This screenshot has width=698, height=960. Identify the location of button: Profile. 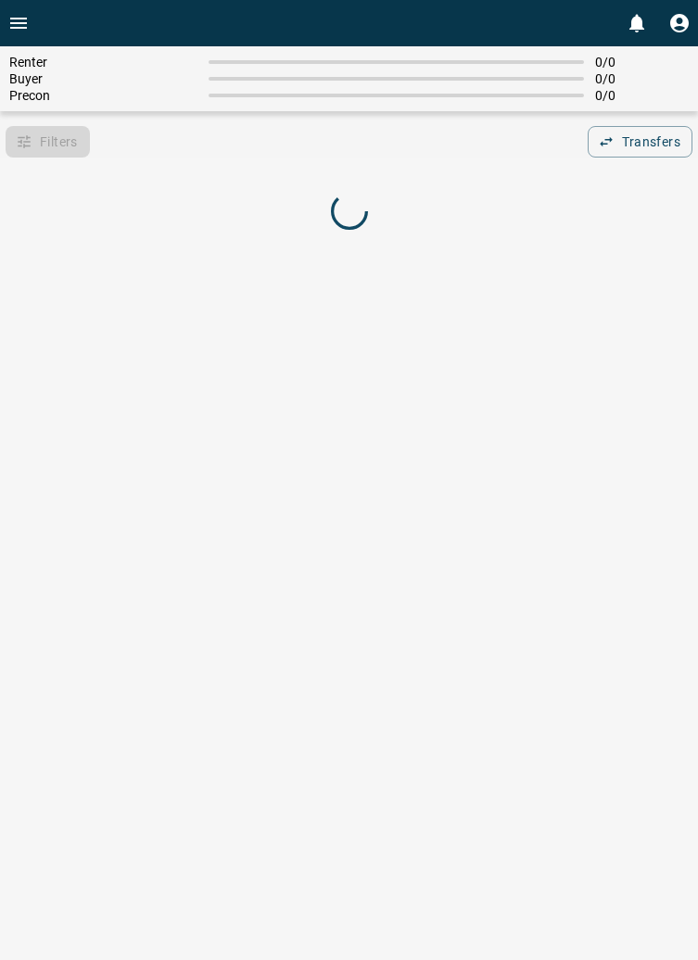
(679, 23).